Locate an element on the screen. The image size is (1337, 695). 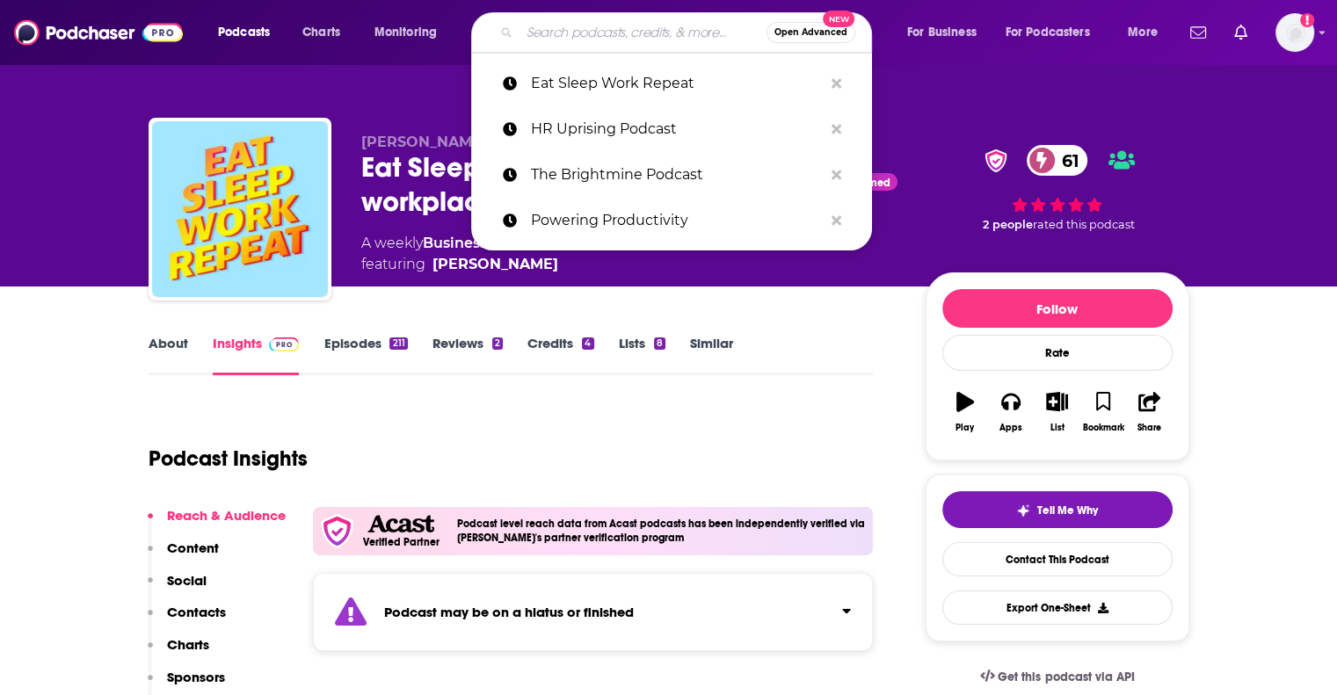
img: verified Badge is located at coordinates (996, 161).